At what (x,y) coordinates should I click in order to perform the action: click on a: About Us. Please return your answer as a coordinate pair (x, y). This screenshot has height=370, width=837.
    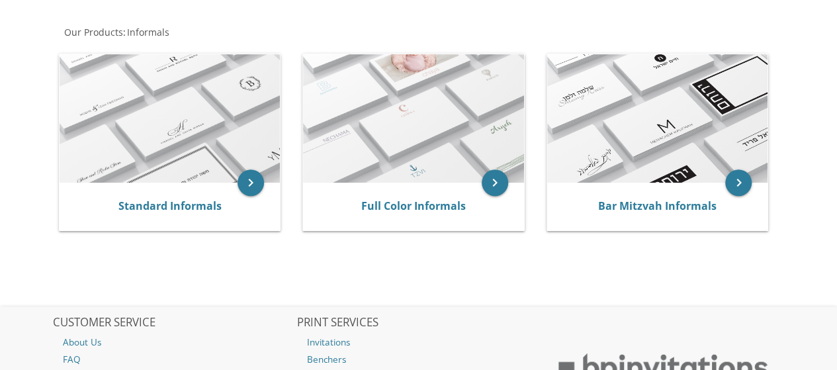
    Looking at the image, I should click on (174, 342).